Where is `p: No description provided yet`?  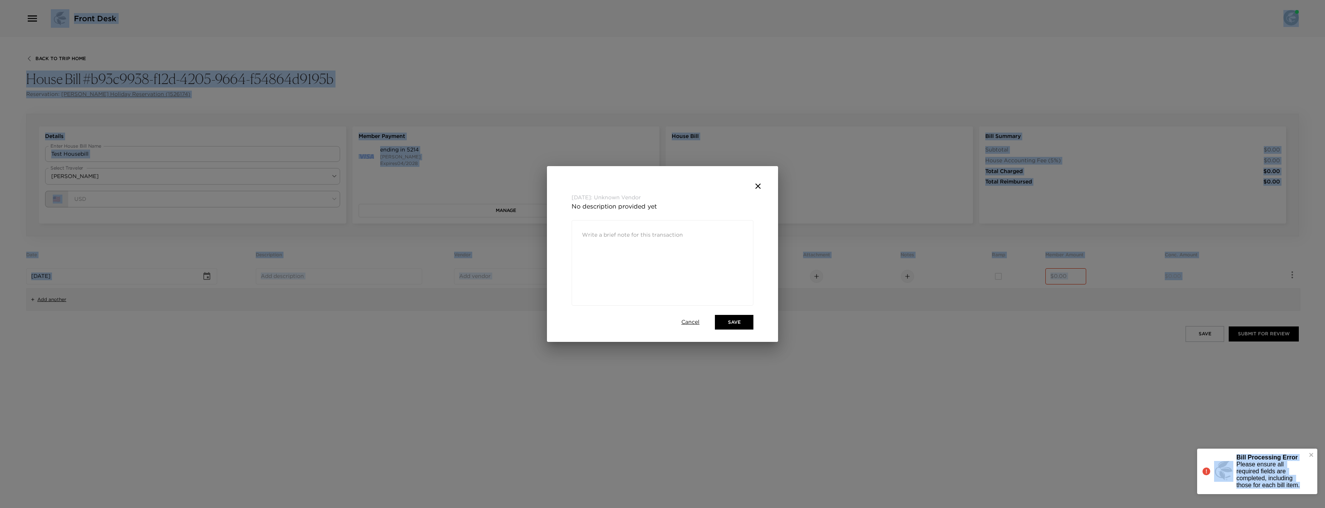 p: No description provided yet is located at coordinates (663, 206).